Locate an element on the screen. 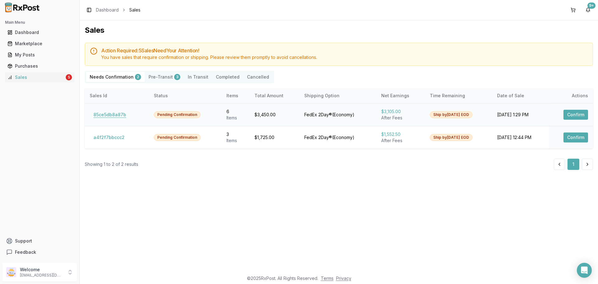 The height and width of the screenshot is (284, 598). a: Privacy is located at coordinates (343, 278).